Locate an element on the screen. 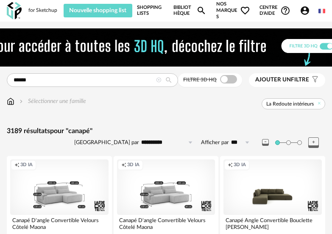 This screenshot has height=234, width=332. span: pour "canapé" is located at coordinates (71, 131).